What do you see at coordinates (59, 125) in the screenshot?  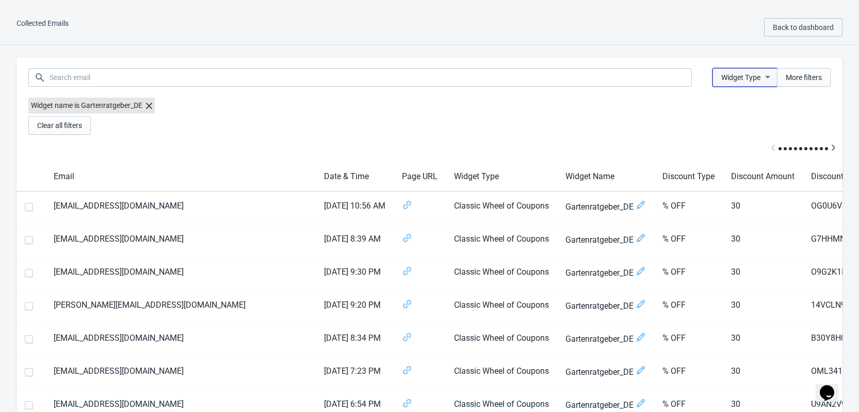 I see `span: Clear all filters` at bounding box center [59, 125].